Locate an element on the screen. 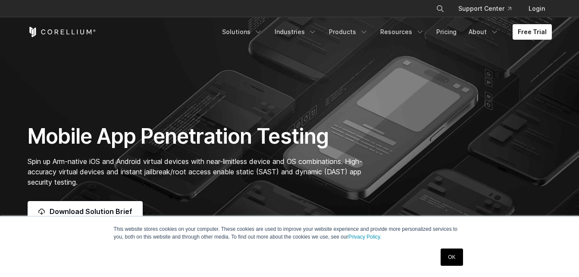 This screenshot has width=579, height=277. a: Support Center is located at coordinates (484, 9).